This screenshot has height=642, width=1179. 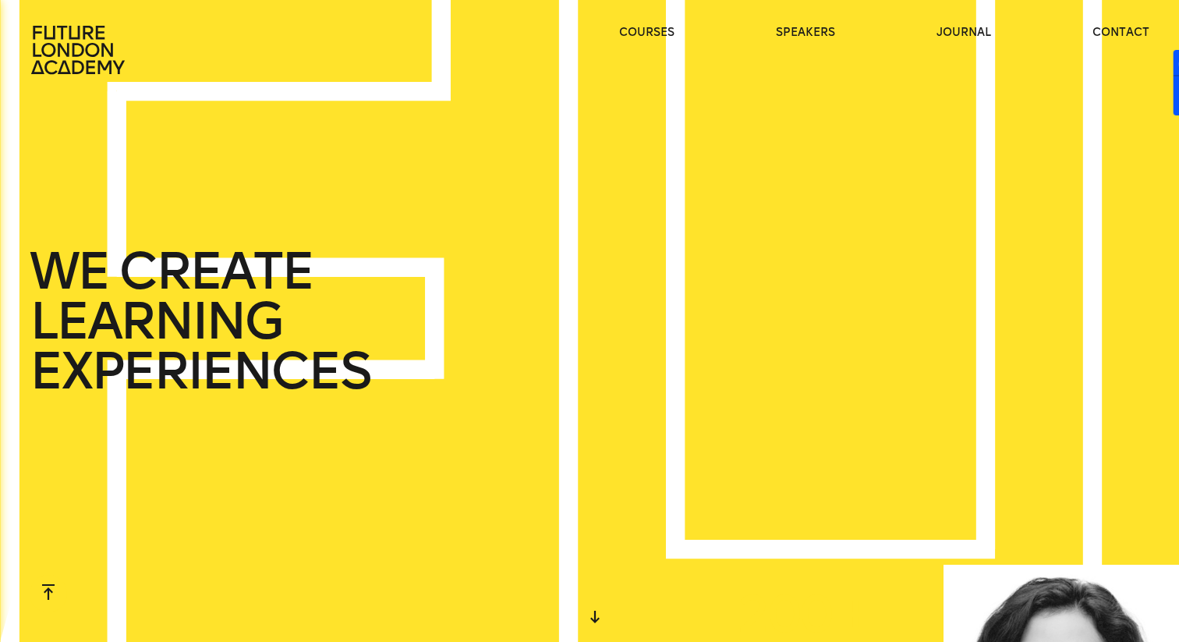 I want to click on span: EXPERIENCES, so click(x=200, y=371).